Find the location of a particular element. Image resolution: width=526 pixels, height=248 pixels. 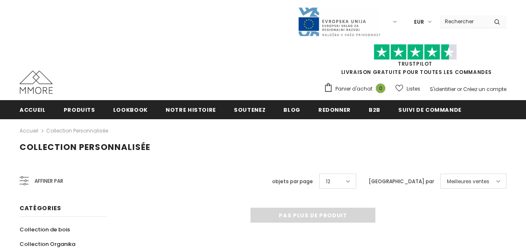

span: B2B is located at coordinates (375, 110).